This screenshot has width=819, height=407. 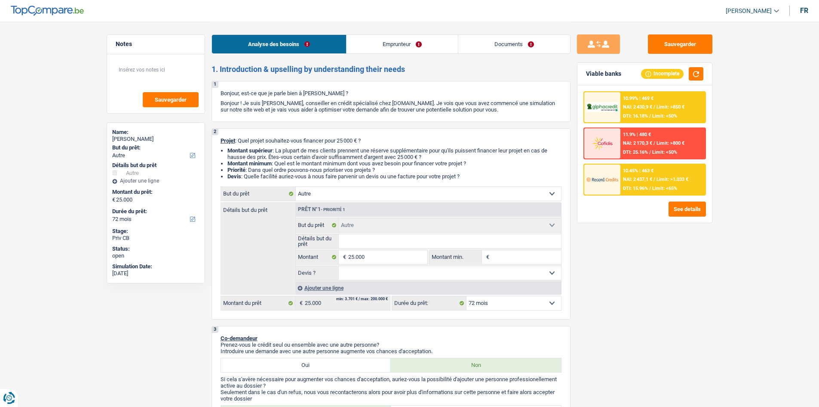 I want to click on div: Incomplete, so click(x=662, y=74).